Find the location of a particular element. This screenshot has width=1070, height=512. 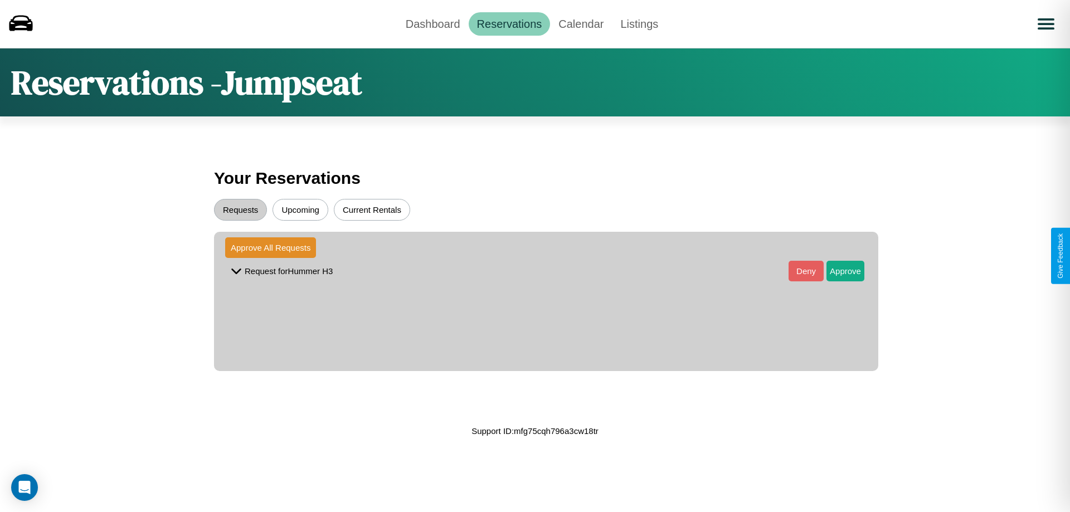

button: Approve All Requests is located at coordinates (270, 247).